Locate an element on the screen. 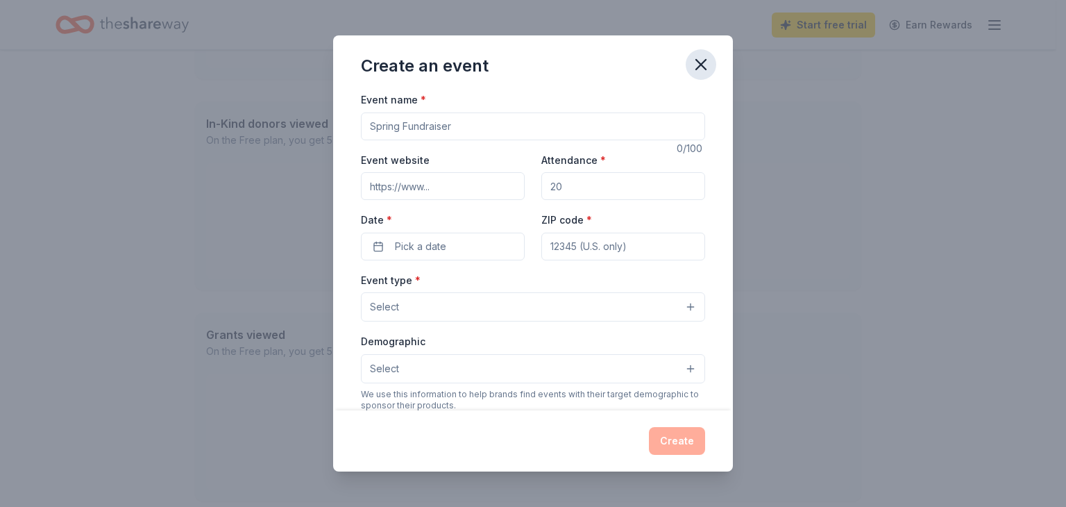  span: Pick a date is located at coordinates (421, 246).